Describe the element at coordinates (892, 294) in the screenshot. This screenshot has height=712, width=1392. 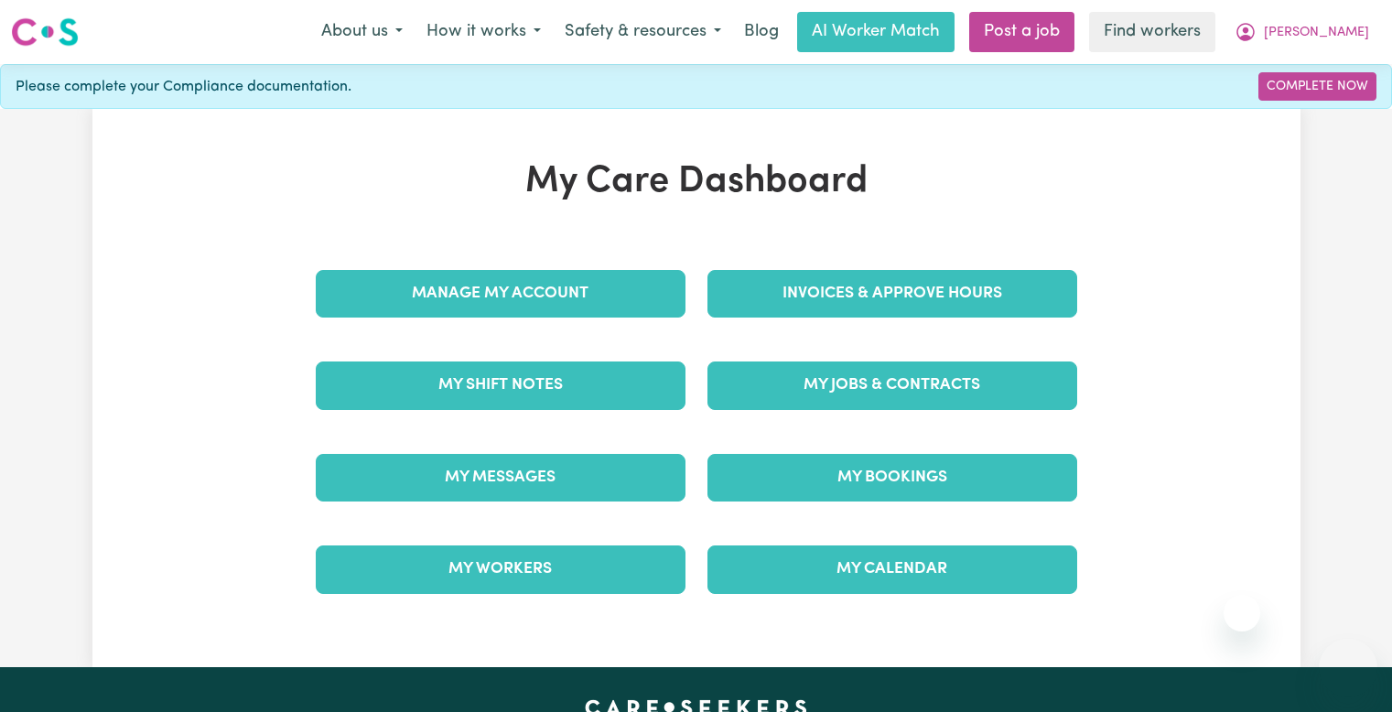
I see `a: Invoices & Approve Hours` at that location.